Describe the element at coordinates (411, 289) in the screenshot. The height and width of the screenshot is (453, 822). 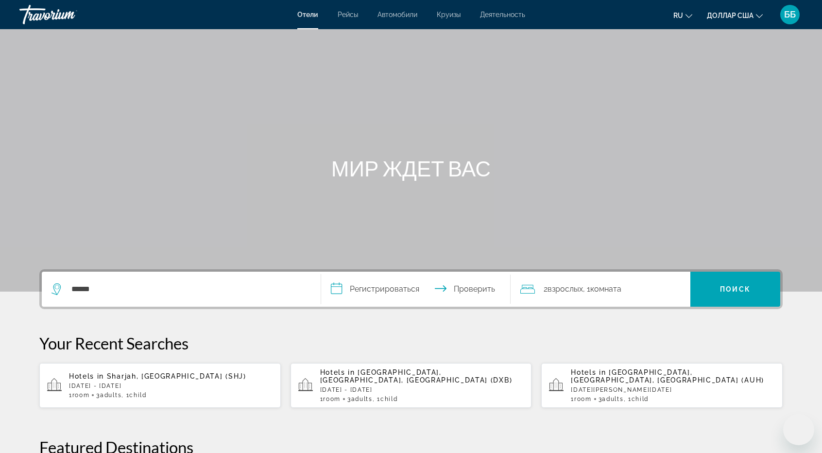
I see `div: Виджет поиска` at that location.